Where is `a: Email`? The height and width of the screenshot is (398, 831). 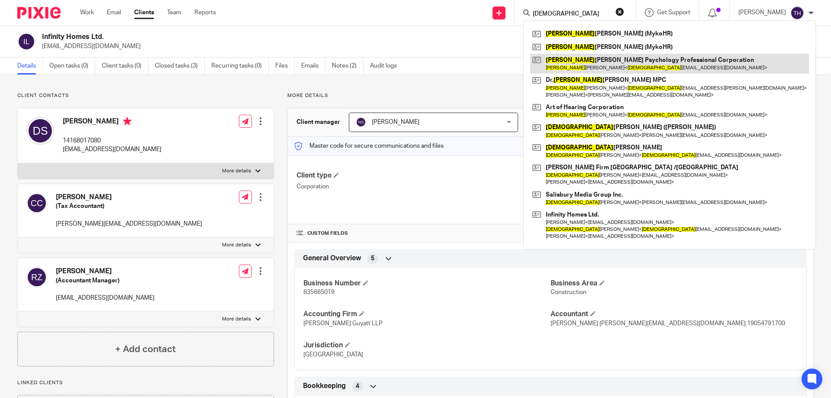
a: Email is located at coordinates (114, 13).